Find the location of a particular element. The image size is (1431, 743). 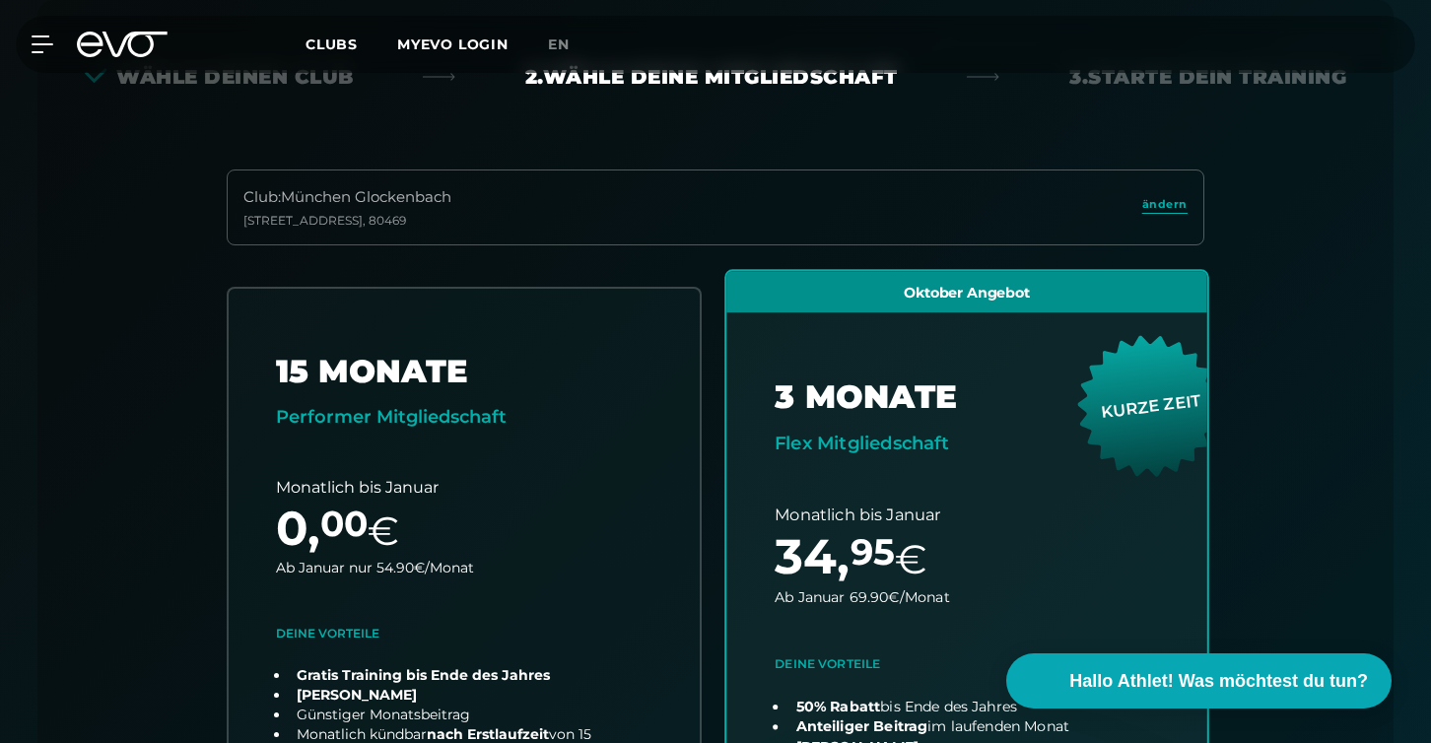

a: MYEVO LOGIN is located at coordinates (452, 44).